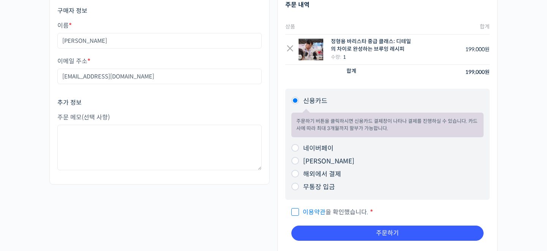 This screenshot has height=251, width=547. Describe the element at coordinates (290, 49) in the screenshot. I see `a: Remove this item` at that location.